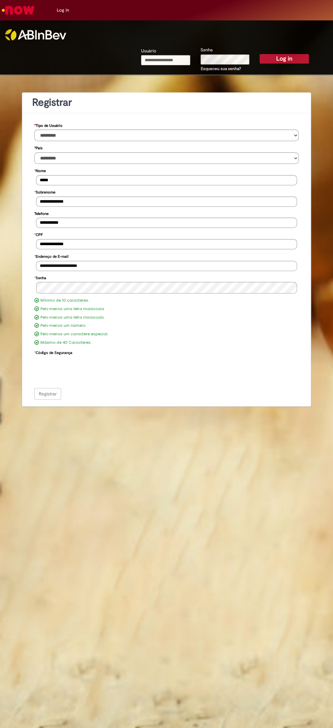  Describe the element at coordinates (41, 213) in the screenshot. I see `label: Telefone` at that location.